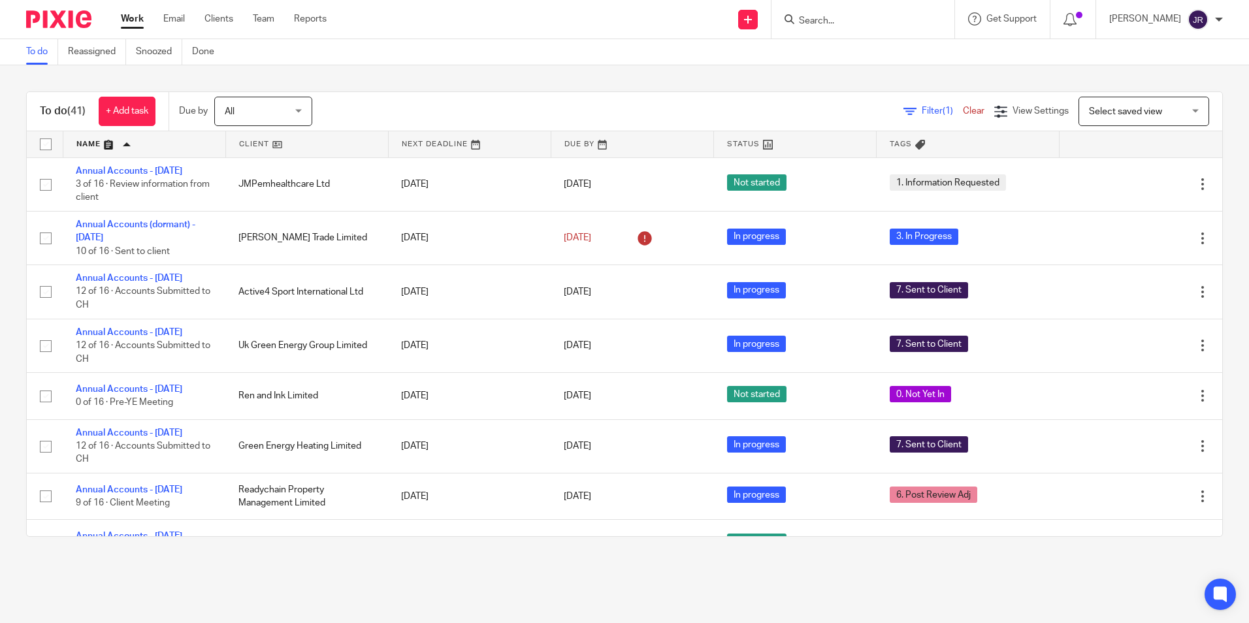  I want to click on a: To do, so click(42, 52).